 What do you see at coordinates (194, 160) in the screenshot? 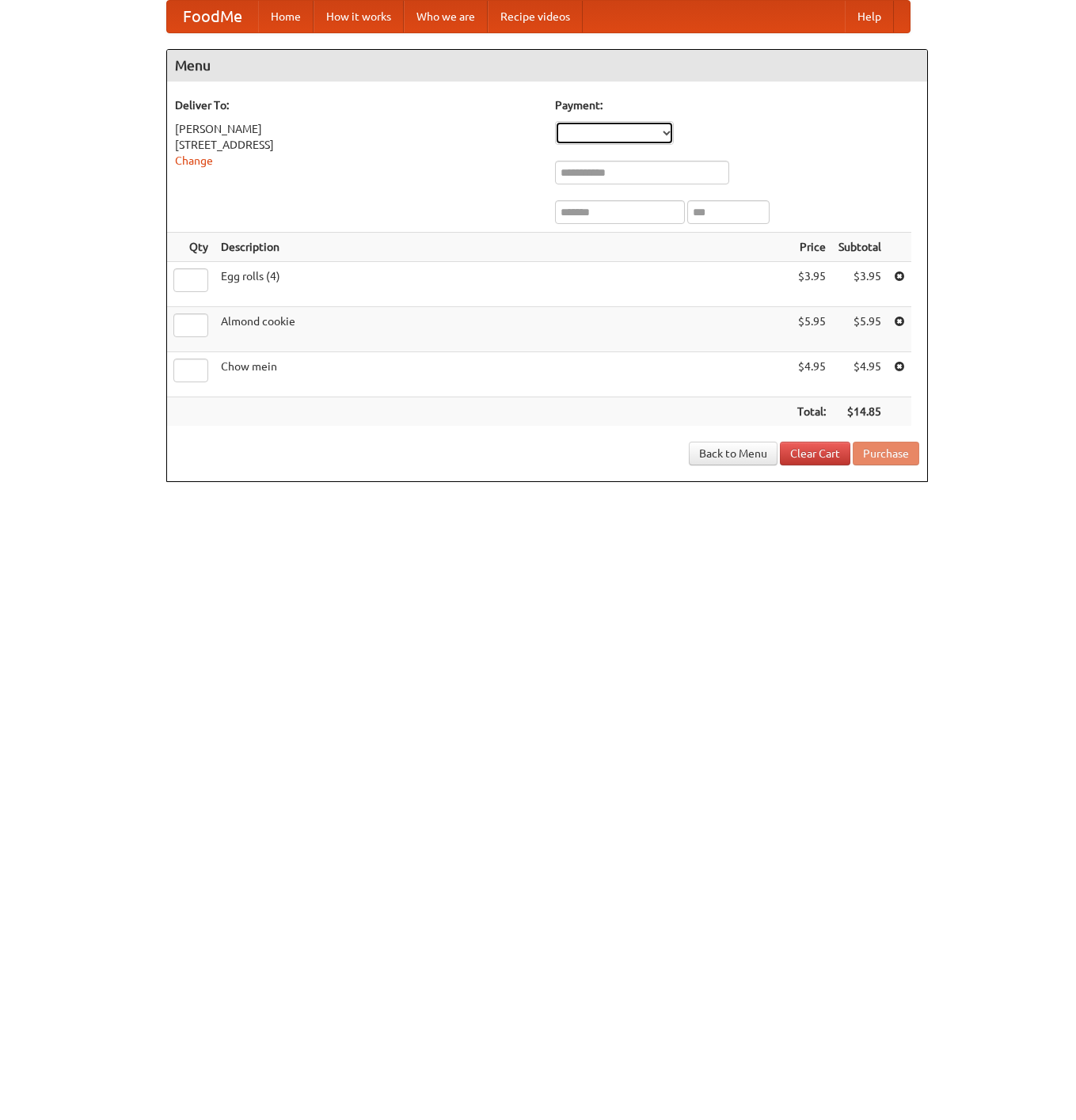
I see `a: Change` at bounding box center [194, 160].